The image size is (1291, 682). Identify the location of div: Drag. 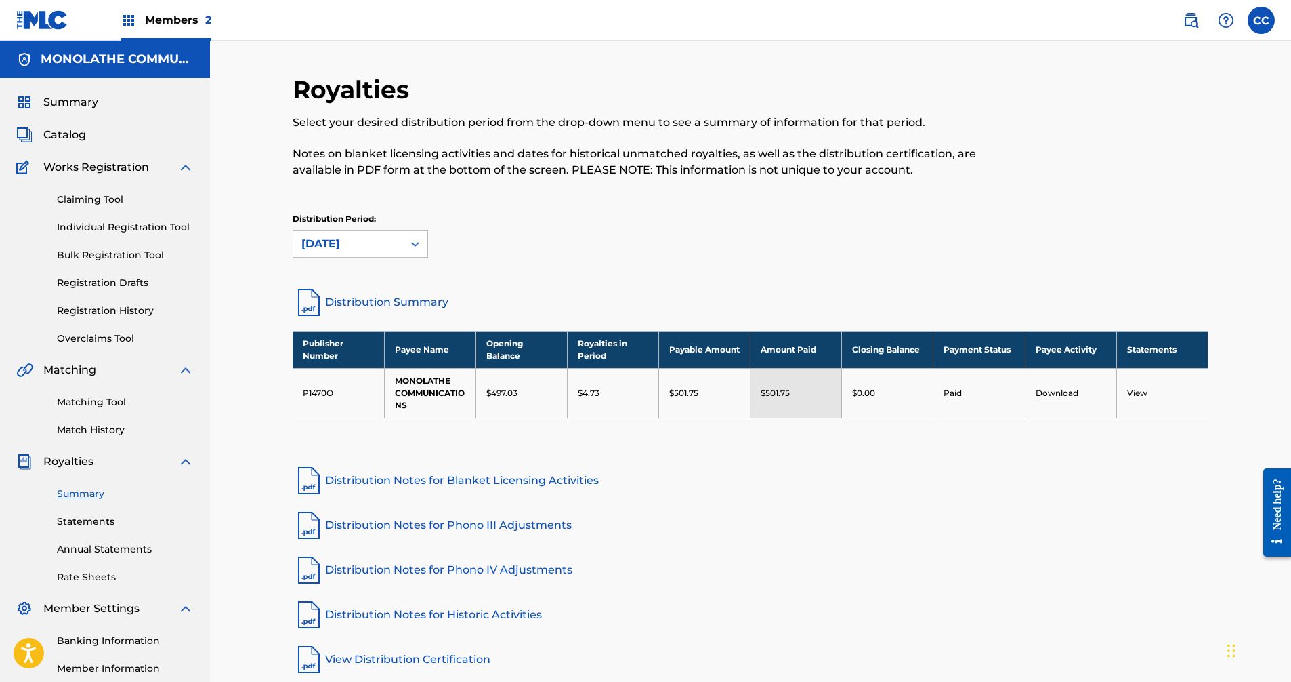
(1232, 650).